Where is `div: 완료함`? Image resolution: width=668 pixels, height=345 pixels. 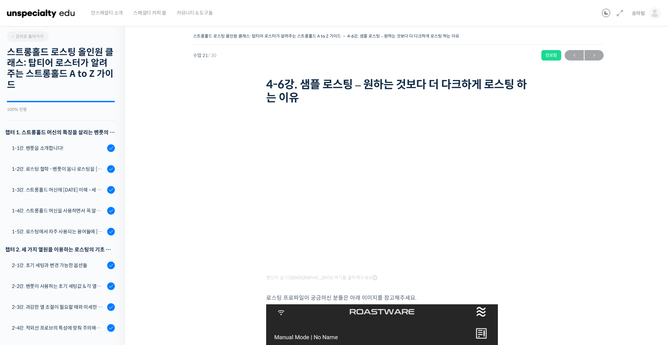 div: 완료함 is located at coordinates (551, 55).